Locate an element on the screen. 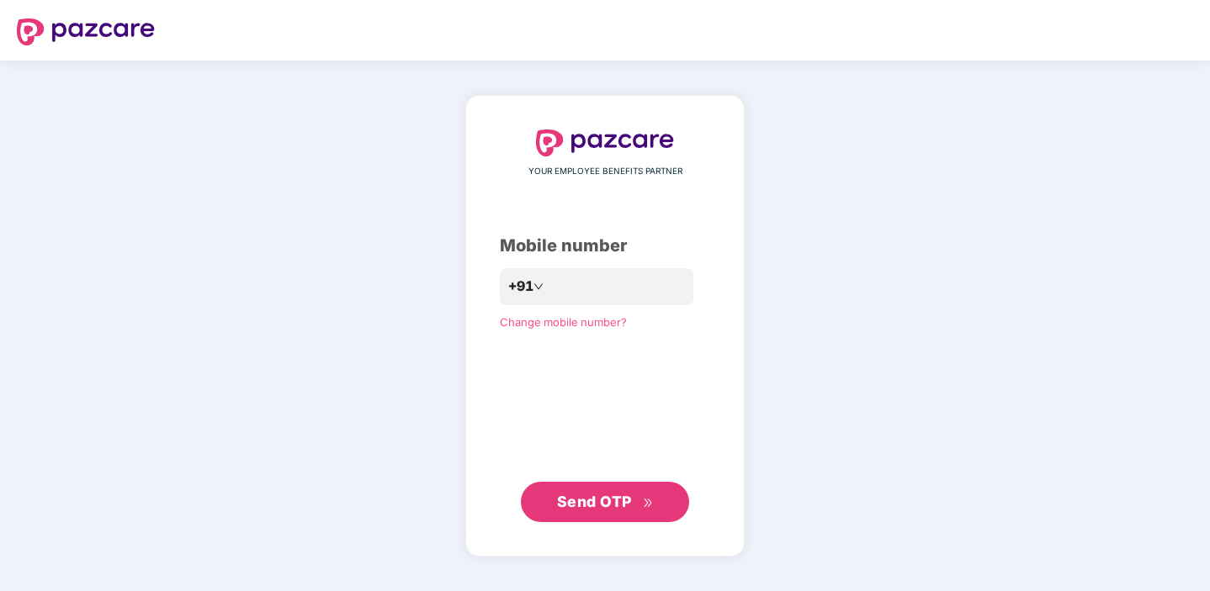 The height and width of the screenshot is (591, 1210). span: double-right is located at coordinates (648, 503).